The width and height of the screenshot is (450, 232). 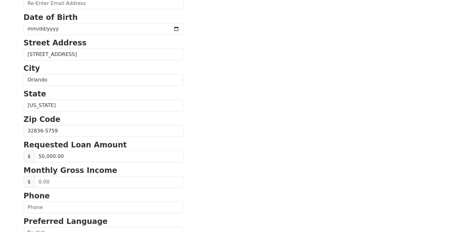 I want to click on strong: Requested Loan Amount, so click(x=75, y=145).